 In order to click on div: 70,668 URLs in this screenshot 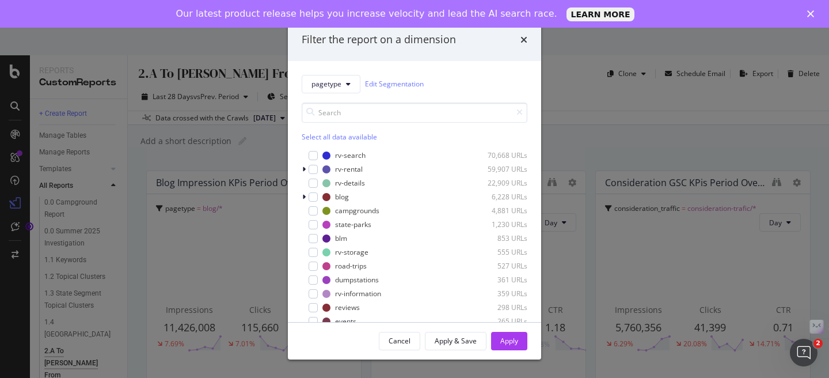, I will do `click(499, 155)`.